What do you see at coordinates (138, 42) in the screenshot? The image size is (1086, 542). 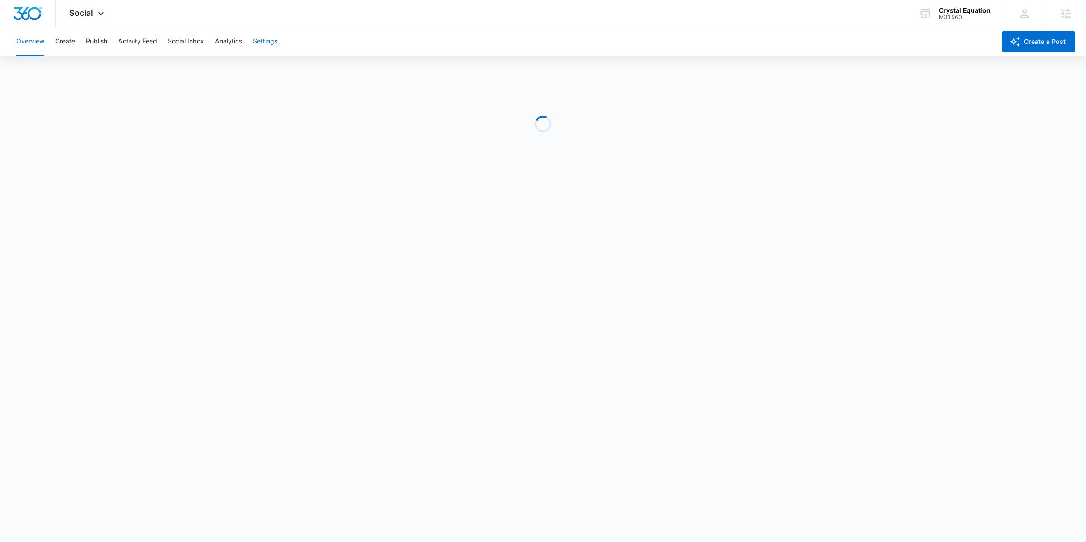 I see `button: Activity Feed` at bounding box center [138, 42].